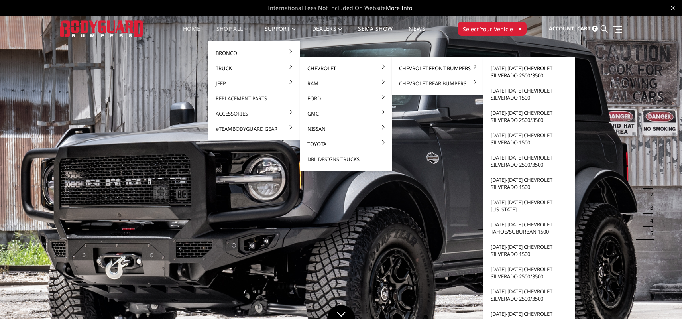 This screenshot has width=682, height=319. Describe the element at coordinates (254, 53) in the screenshot. I see `a: Bronco` at that location.